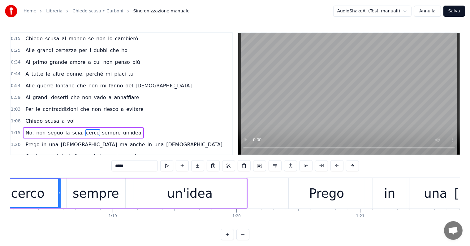  Describe the element at coordinates (54, 11) in the screenshot. I see `a: Libreria` at that location.